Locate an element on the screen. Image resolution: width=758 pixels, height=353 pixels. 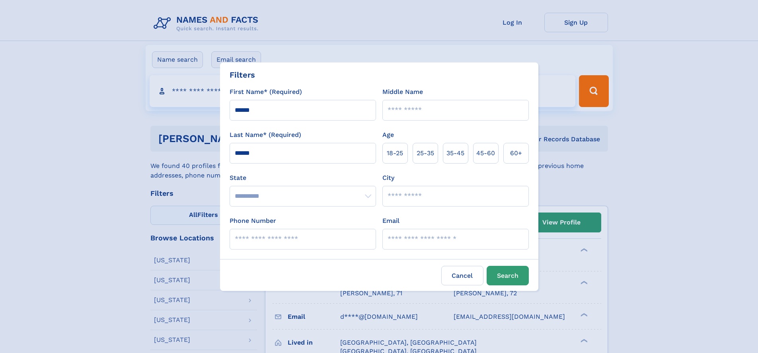
label: Phone Number is located at coordinates (253, 221).